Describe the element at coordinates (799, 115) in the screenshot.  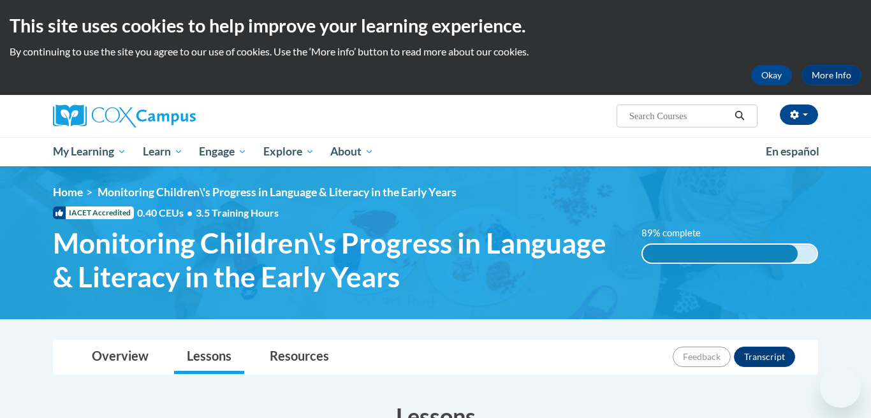
I see `button: Account Settings` at that location.